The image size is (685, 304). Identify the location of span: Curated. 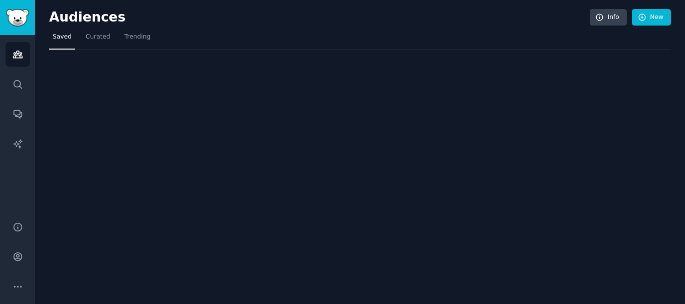
(98, 37).